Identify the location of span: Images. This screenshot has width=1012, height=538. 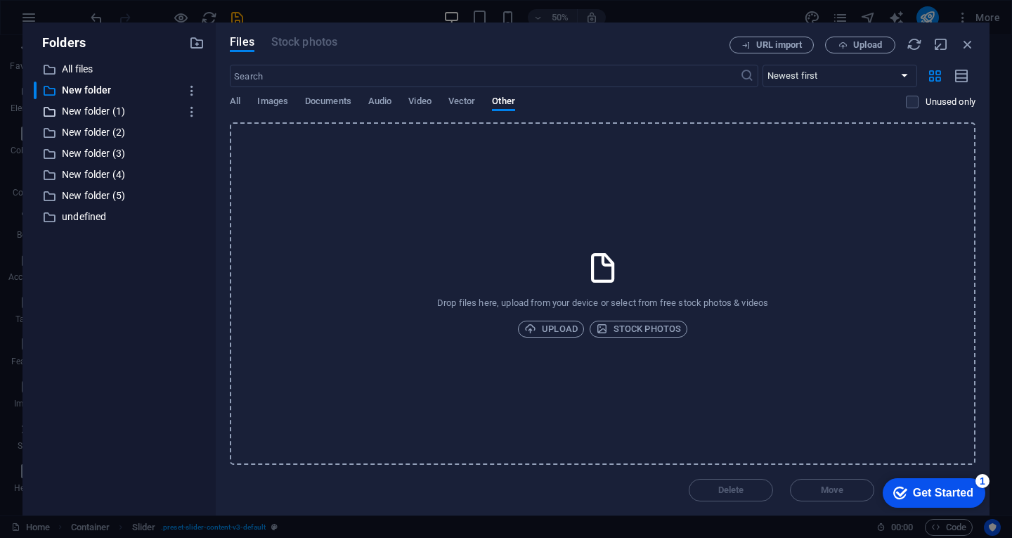
(273, 103).